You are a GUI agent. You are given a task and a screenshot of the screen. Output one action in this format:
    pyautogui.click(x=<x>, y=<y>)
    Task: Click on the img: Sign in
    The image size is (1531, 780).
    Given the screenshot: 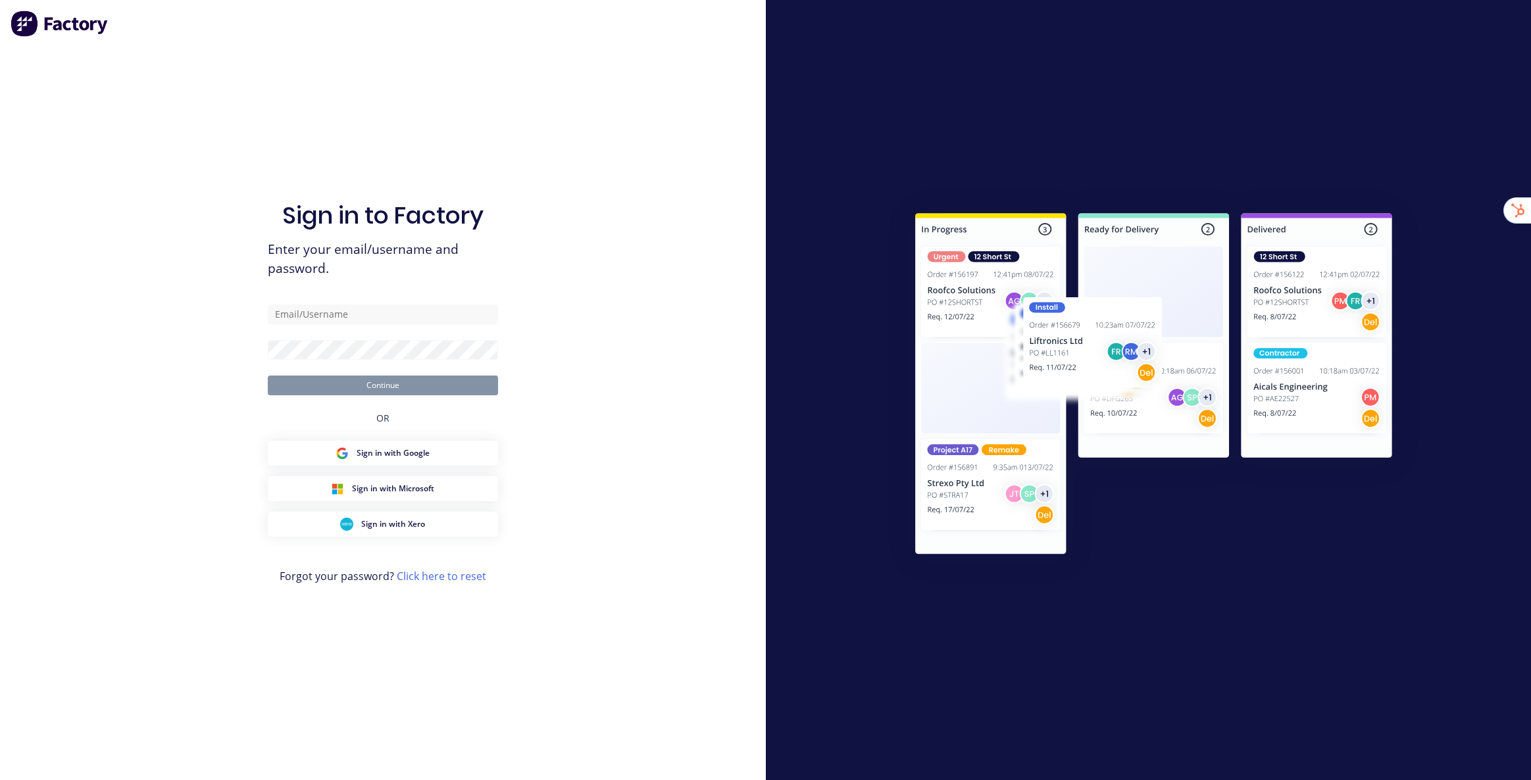 What is the action you would take?
    pyautogui.click(x=1153, y=386)
    